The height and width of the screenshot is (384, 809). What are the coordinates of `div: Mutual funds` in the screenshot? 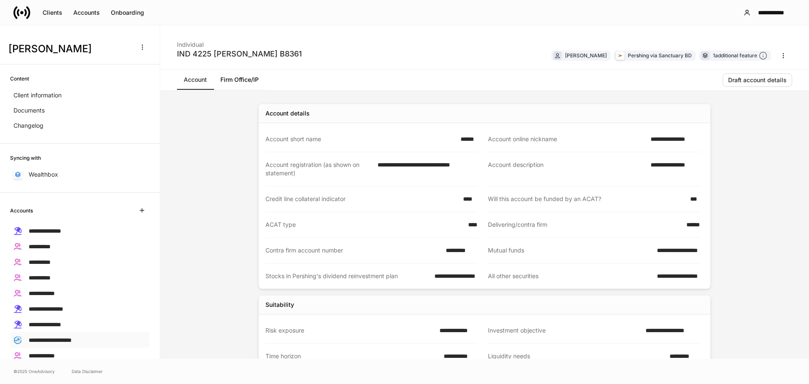 It's located at (569, 250).